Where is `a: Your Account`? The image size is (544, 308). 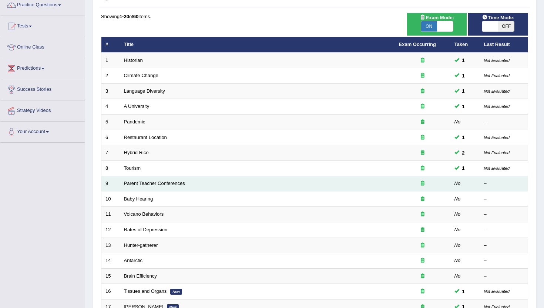
a: Your Account is located at coordinates (43, 131).